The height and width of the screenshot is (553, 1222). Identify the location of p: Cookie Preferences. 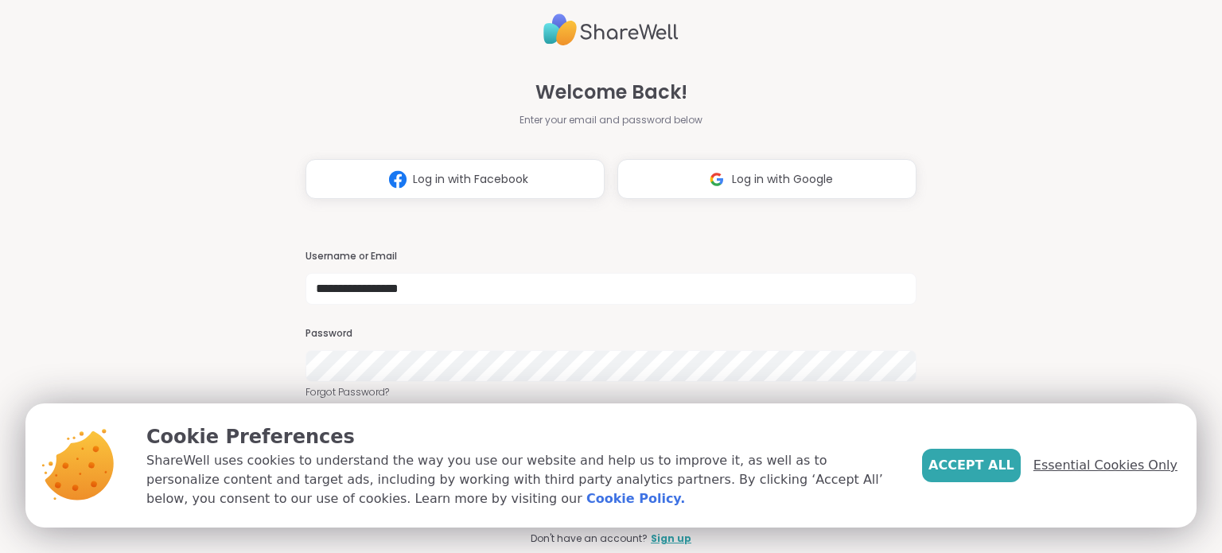
(521, 437).